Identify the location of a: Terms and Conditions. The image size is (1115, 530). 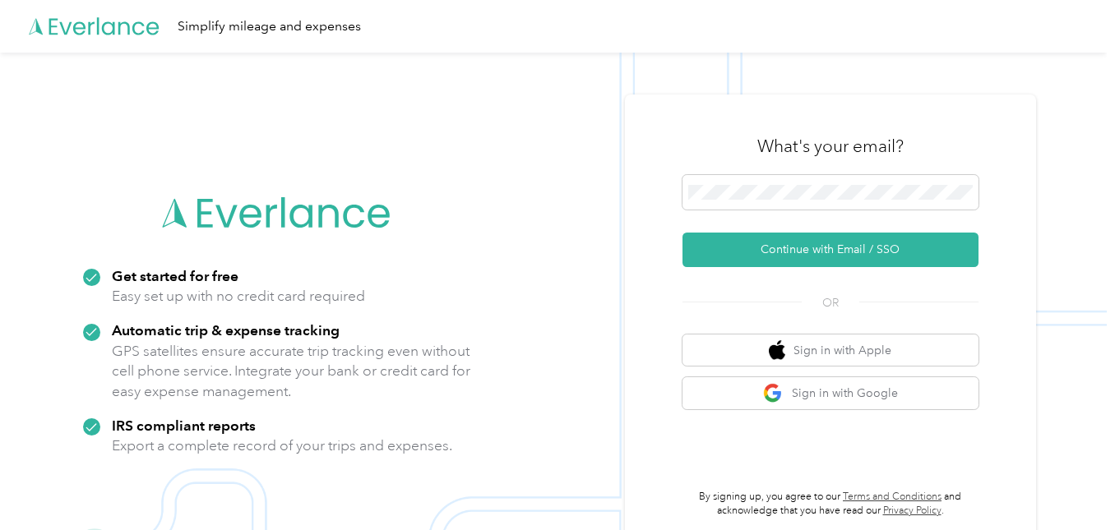
(892, 497).